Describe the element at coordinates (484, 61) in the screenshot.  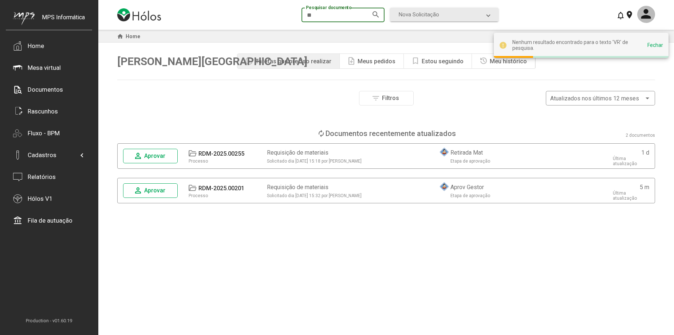
I see `mat-icon: history` at that location.